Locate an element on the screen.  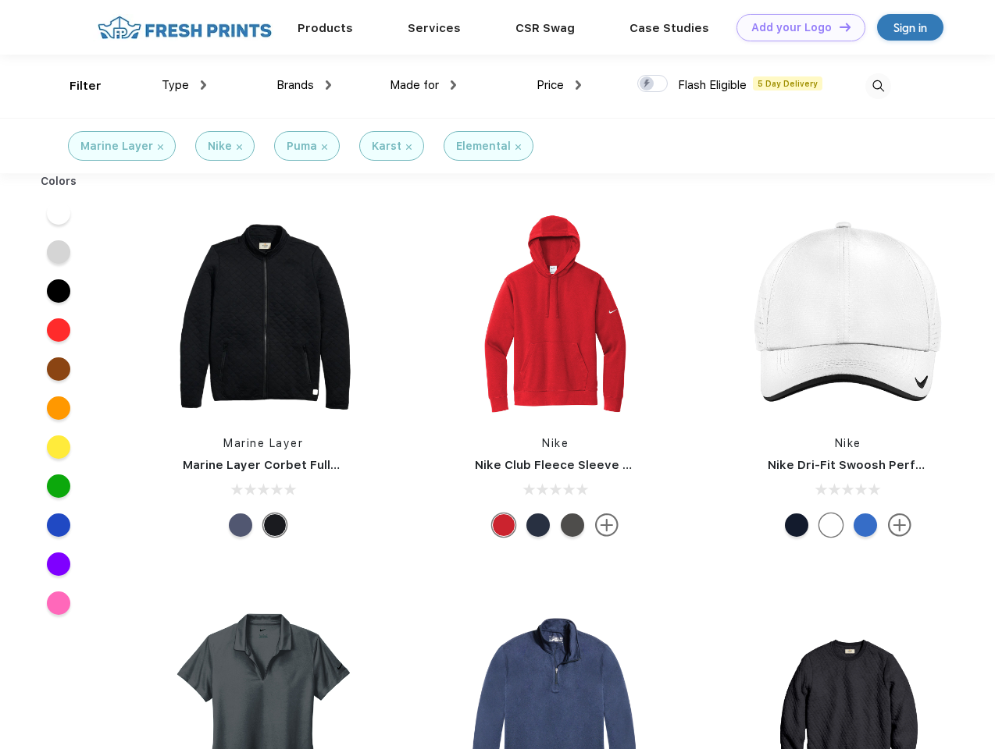
div: Nike is located at coordinates (219, 146).